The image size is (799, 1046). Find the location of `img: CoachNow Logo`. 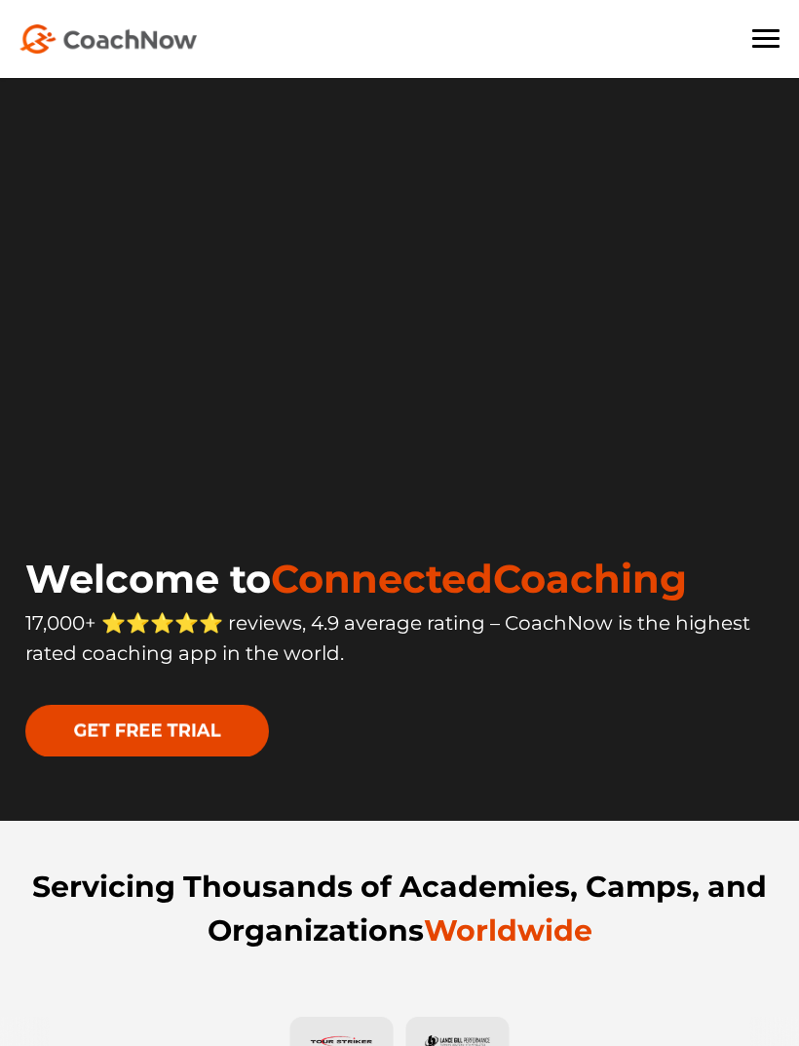

img: CoachNow Logo is located at coordinates (108, 39).